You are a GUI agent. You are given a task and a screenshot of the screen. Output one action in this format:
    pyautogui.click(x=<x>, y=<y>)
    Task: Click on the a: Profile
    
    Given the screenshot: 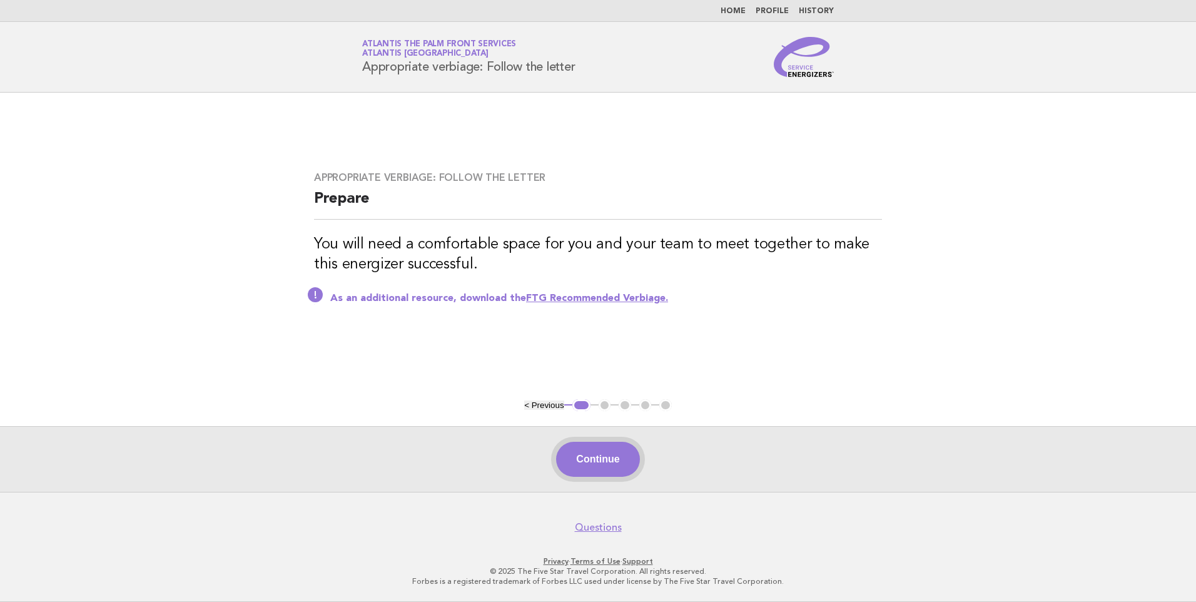 What is the action you would take?
    pyautogui.click(x=772, y=11)
    